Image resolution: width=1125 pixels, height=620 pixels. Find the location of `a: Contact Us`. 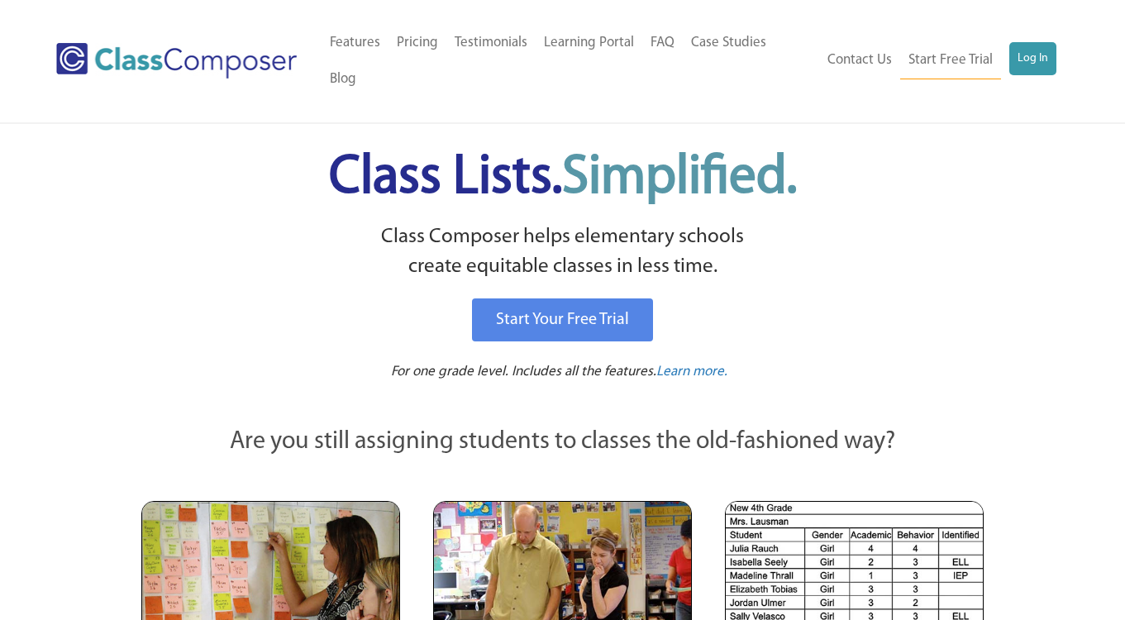

a: Contact Us is located at coordinates (860, 60).